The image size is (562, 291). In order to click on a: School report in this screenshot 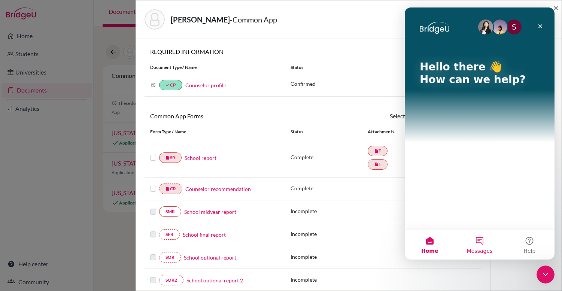, I will do `click(200, 158)`.